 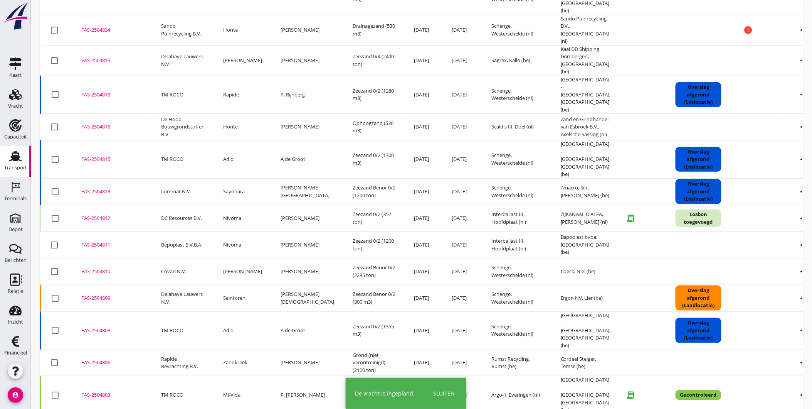 I want to click on div: FAS-2504815, so click(x=112, y=159).